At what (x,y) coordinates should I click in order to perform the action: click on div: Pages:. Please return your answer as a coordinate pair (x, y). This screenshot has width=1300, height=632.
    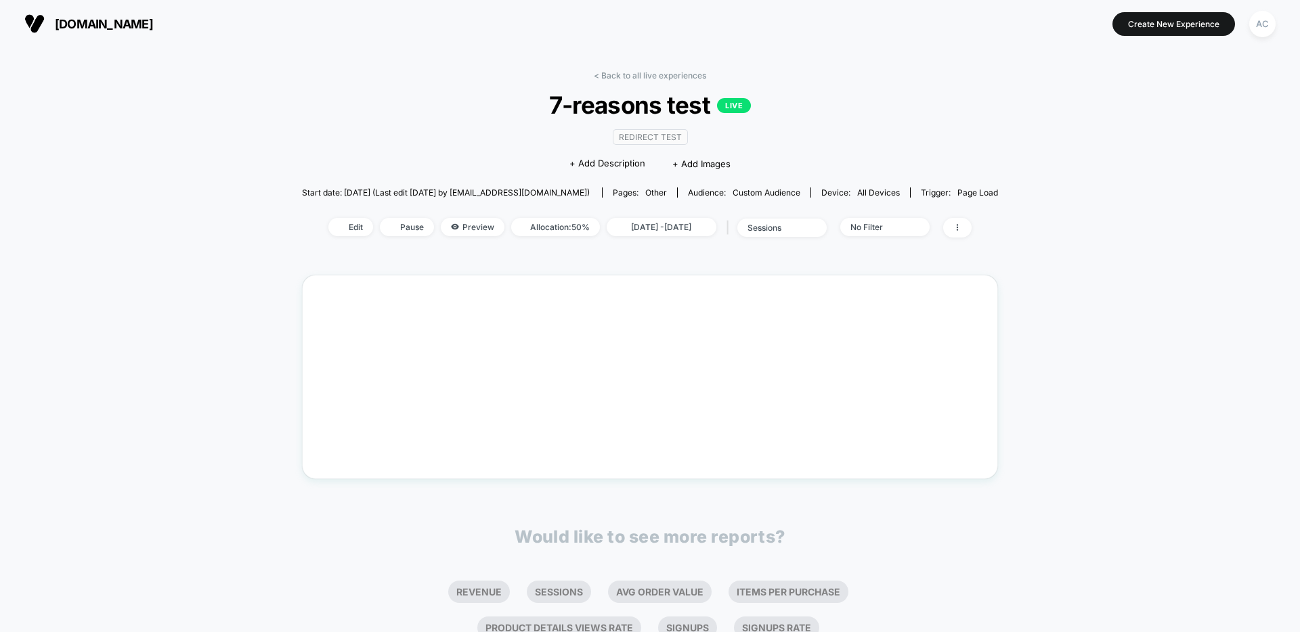
    Looking at the image, I should click on (640, 192).